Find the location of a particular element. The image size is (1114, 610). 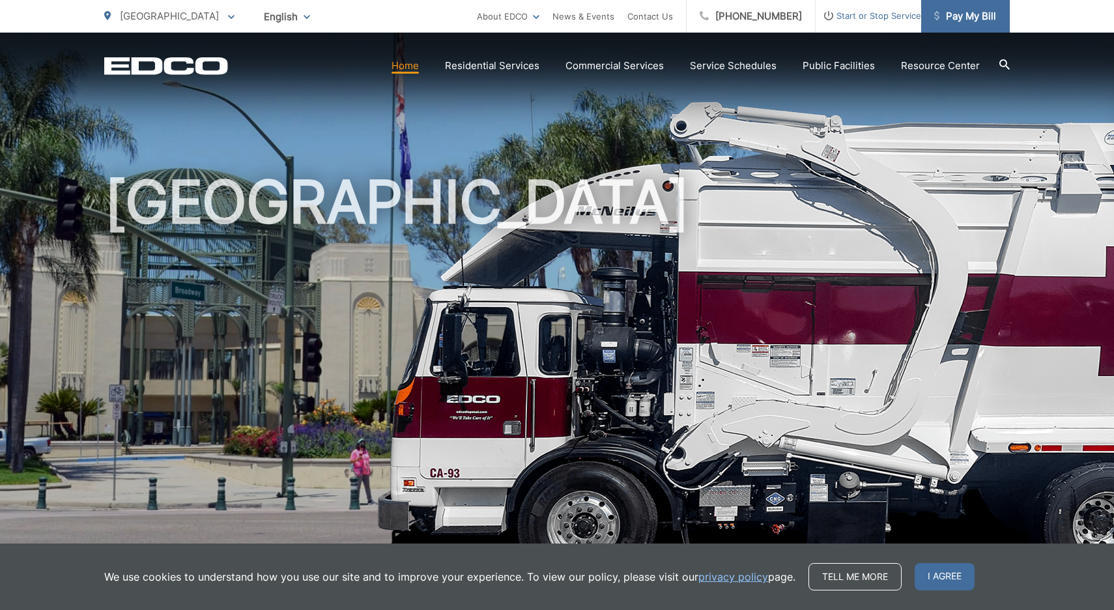

a: privacy policy is located at coordinates (733, 576).